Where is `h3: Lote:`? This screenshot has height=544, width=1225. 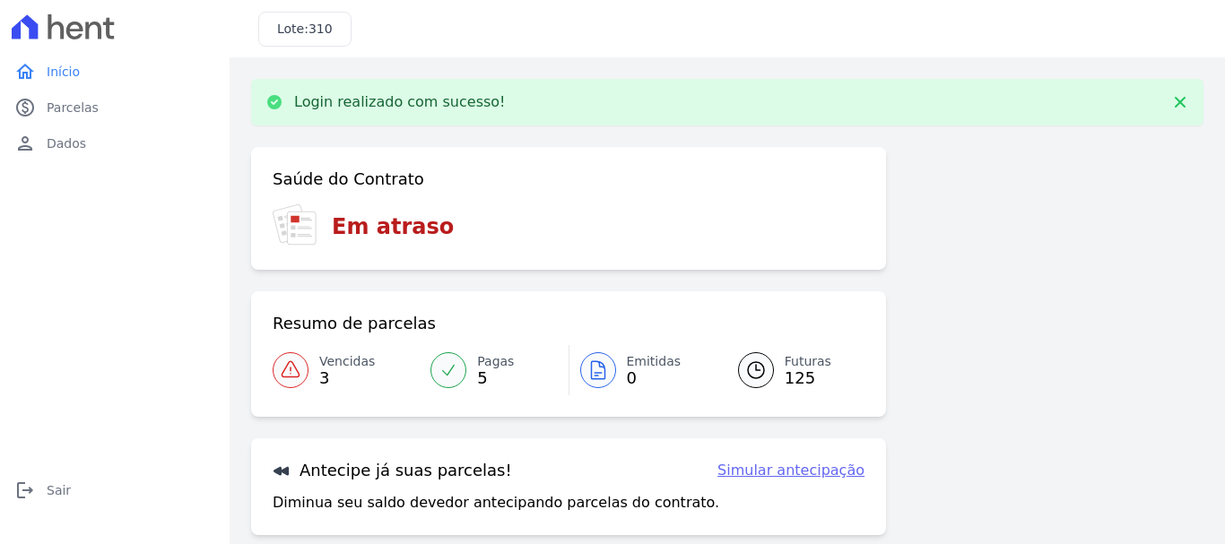 h3: Lote: is located at coordinates (305, 29).